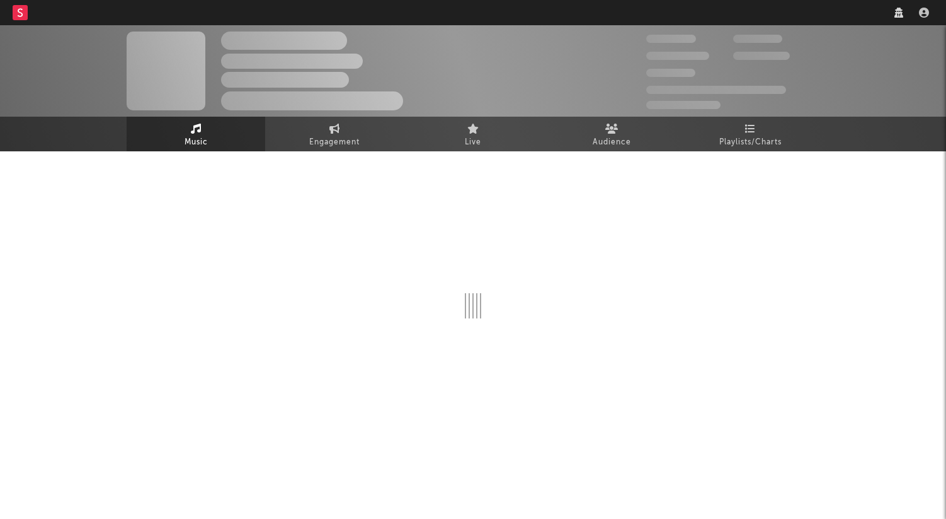  Describe the element at coordinates (335, 134) in the screenshot. I see `a: Engagement` at that location.